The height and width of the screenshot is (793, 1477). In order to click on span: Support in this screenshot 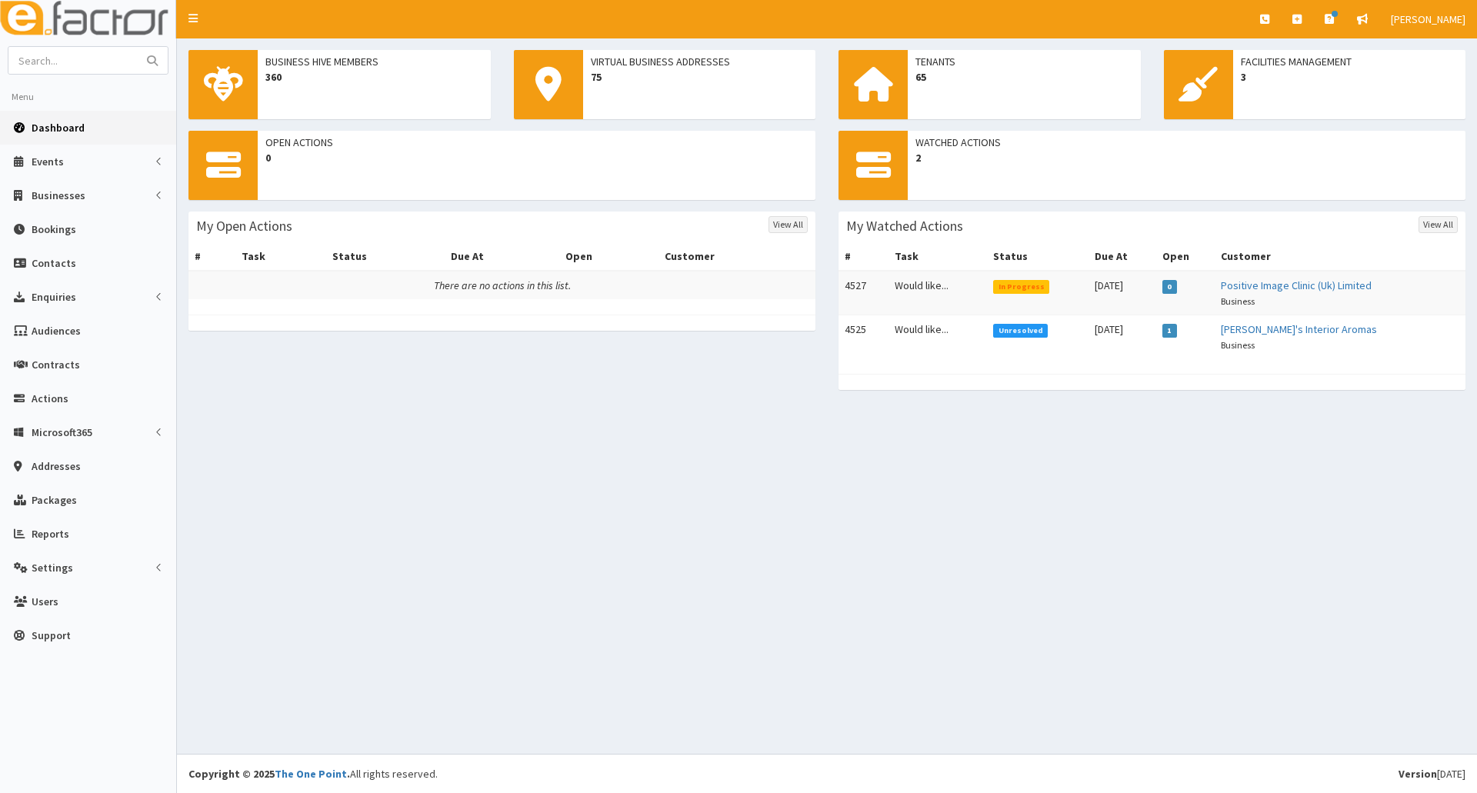, I will do `click(51, 635)`.